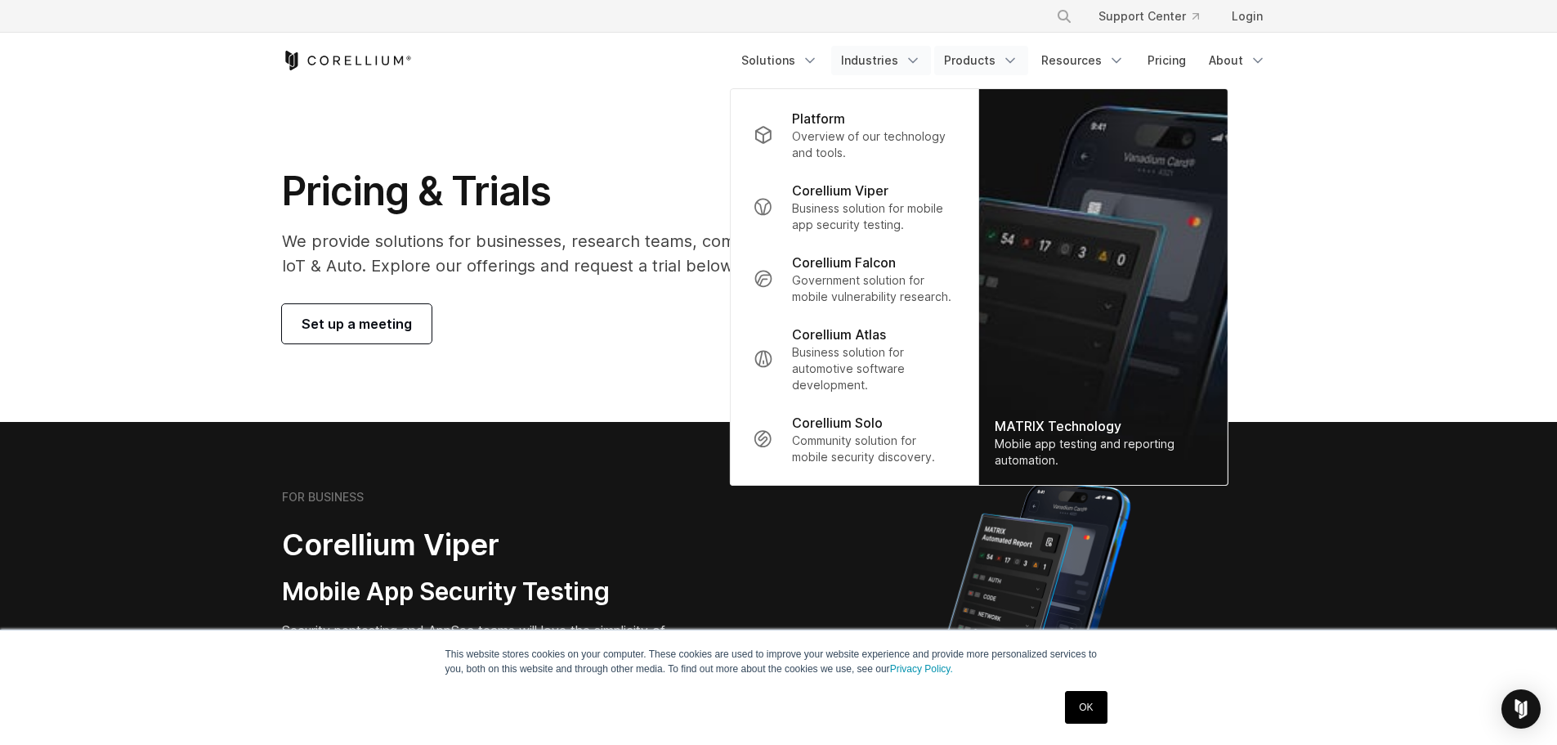  I want to click on a: Resources, so click(1083, 60).